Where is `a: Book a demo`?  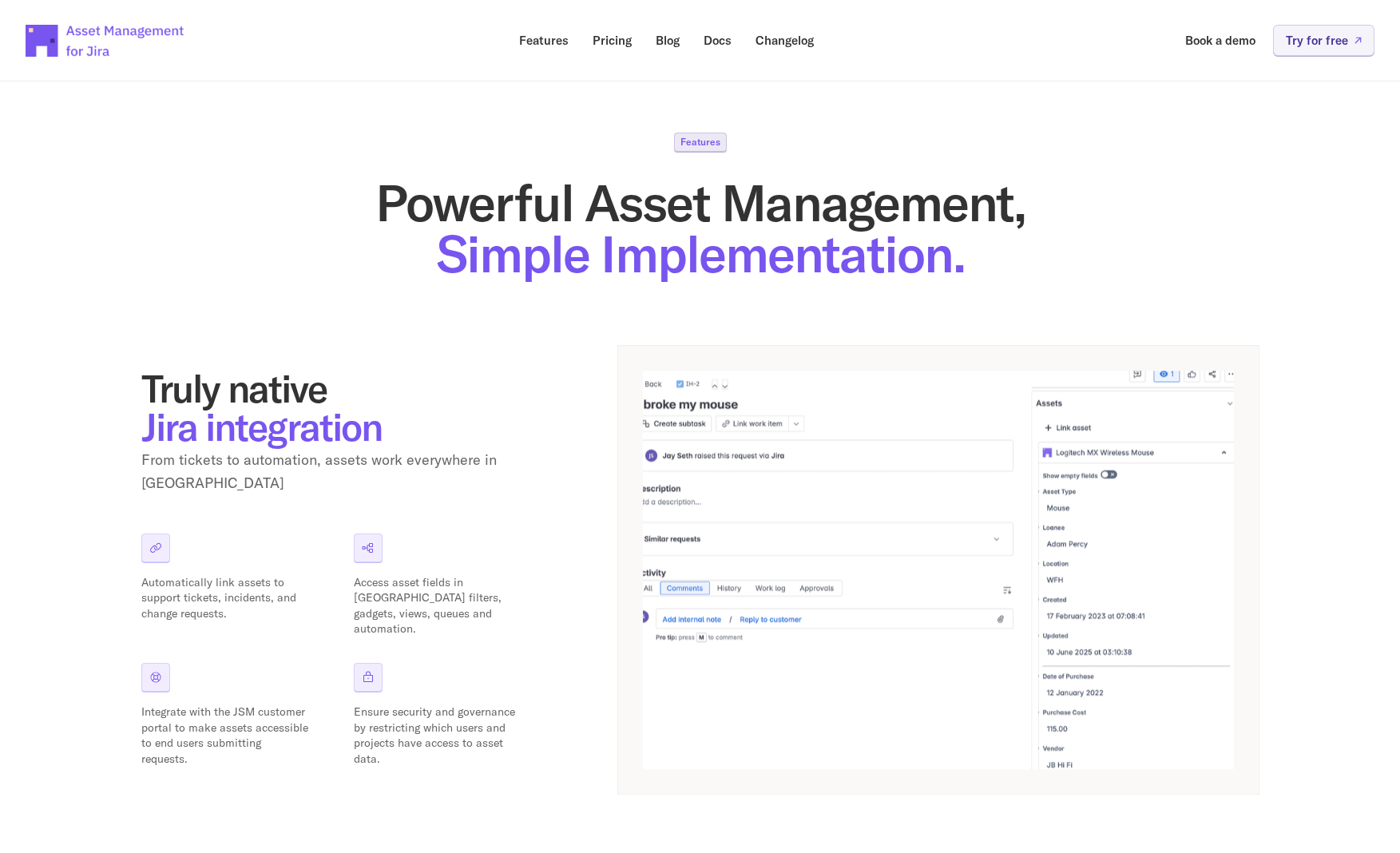
a: Book a demo is located at coordinates (1220, 40).